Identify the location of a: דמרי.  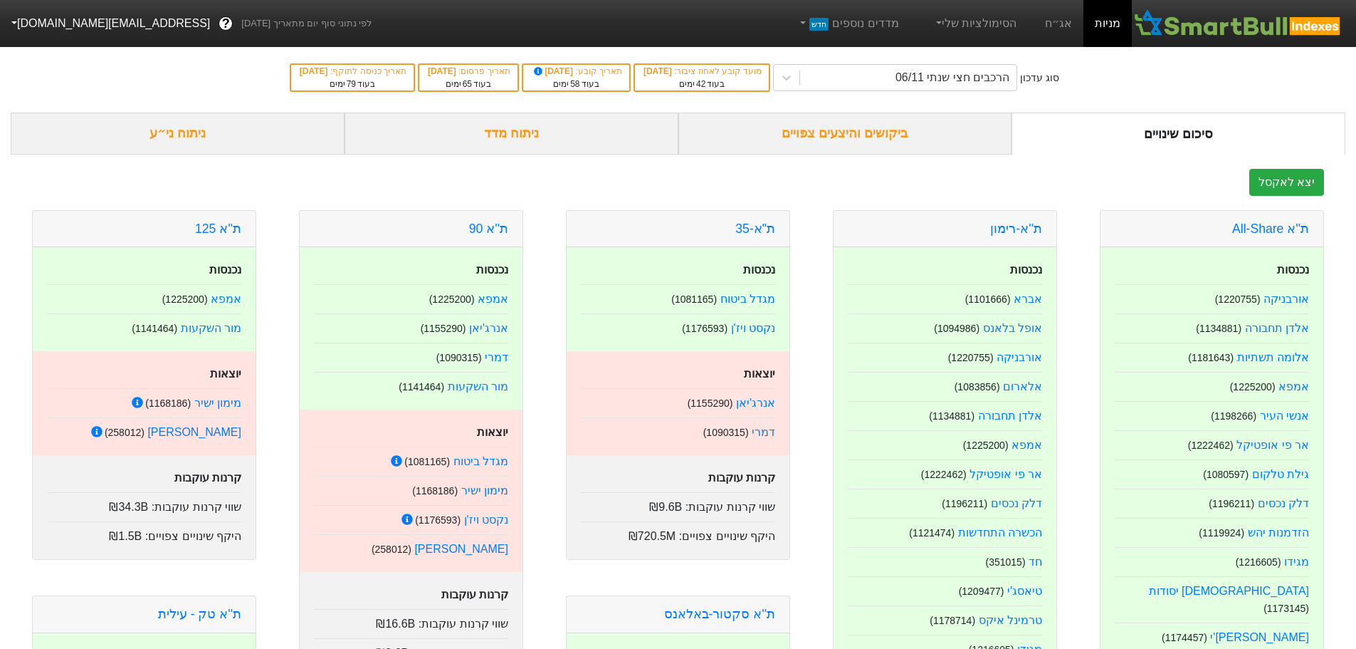
(496, 357).